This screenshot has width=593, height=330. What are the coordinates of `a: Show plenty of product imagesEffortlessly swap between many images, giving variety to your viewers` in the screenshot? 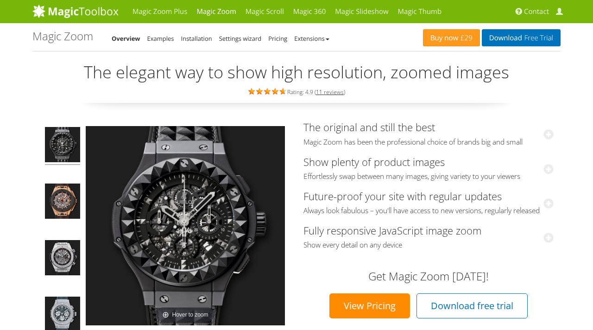 It's located at (428, 168).